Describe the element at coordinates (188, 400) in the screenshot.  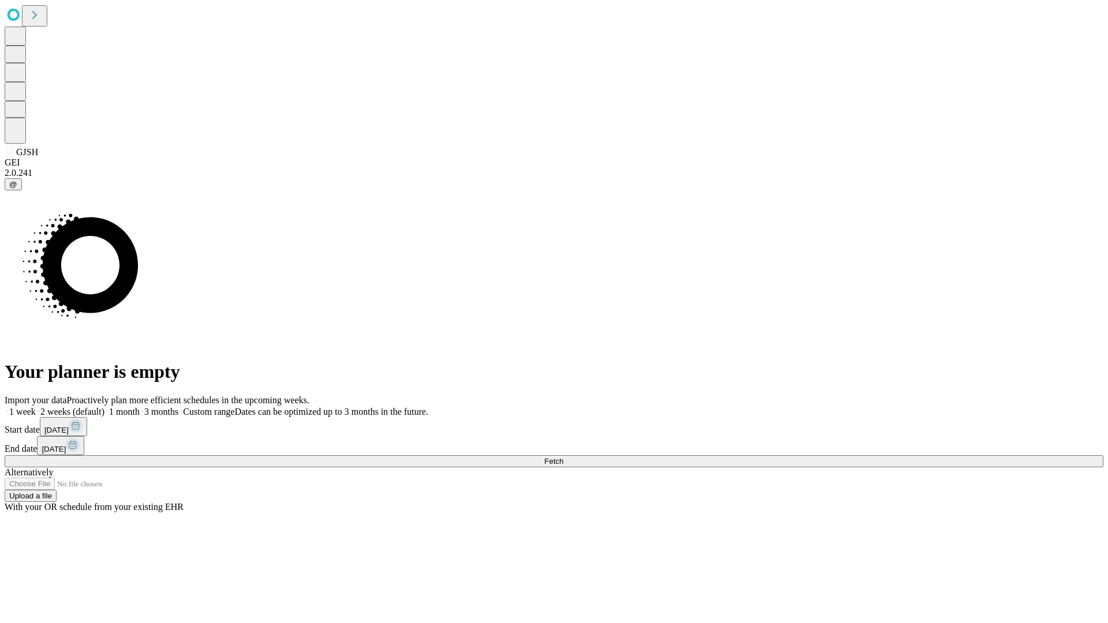
I see `span: Proactively plan more efficient schedules in the upcoming weeks.` at that location.